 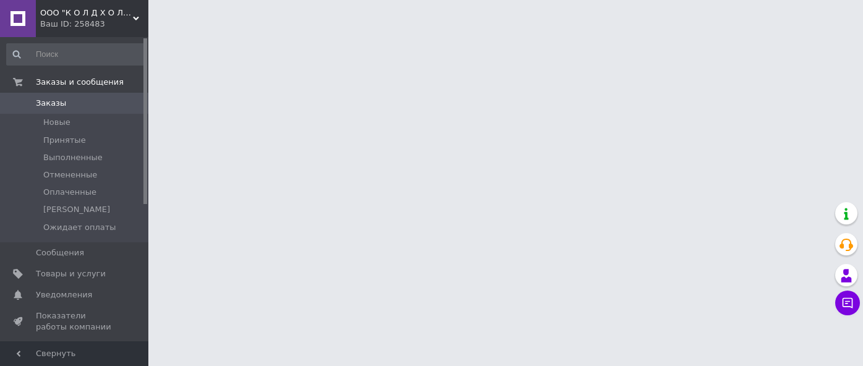 I want to click on span: Принятые, so click(x=64, y=140).